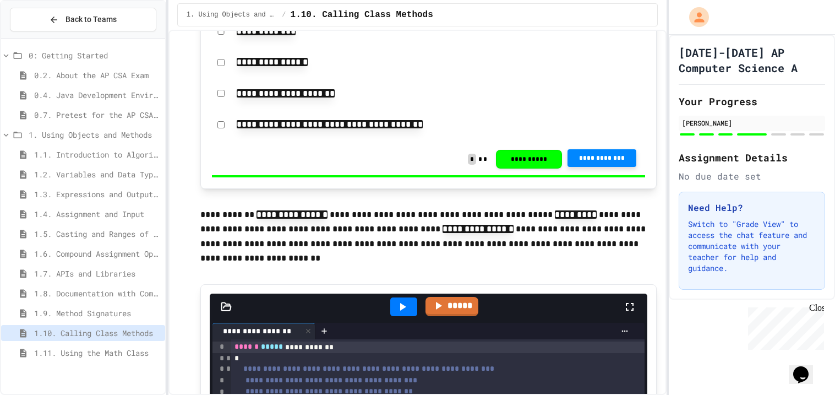 The width and height of the screenshot is (835, 395). Describe the element at coordinates (752, 246) in the screenshot. I see `p: Switch to "Grade View" to access the chat feature and communicate with your teacher for help and ...` at that location.